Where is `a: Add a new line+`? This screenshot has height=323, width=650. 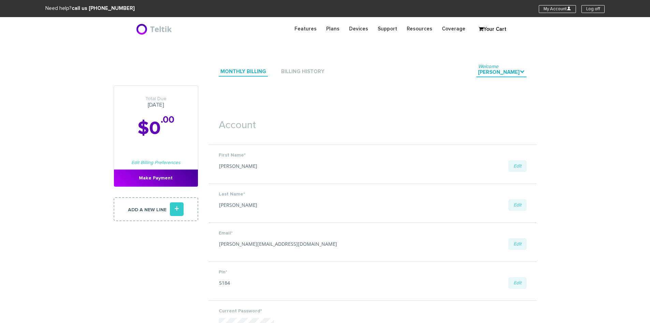
a: Add a new line+ is located at coordinates (156, 209).